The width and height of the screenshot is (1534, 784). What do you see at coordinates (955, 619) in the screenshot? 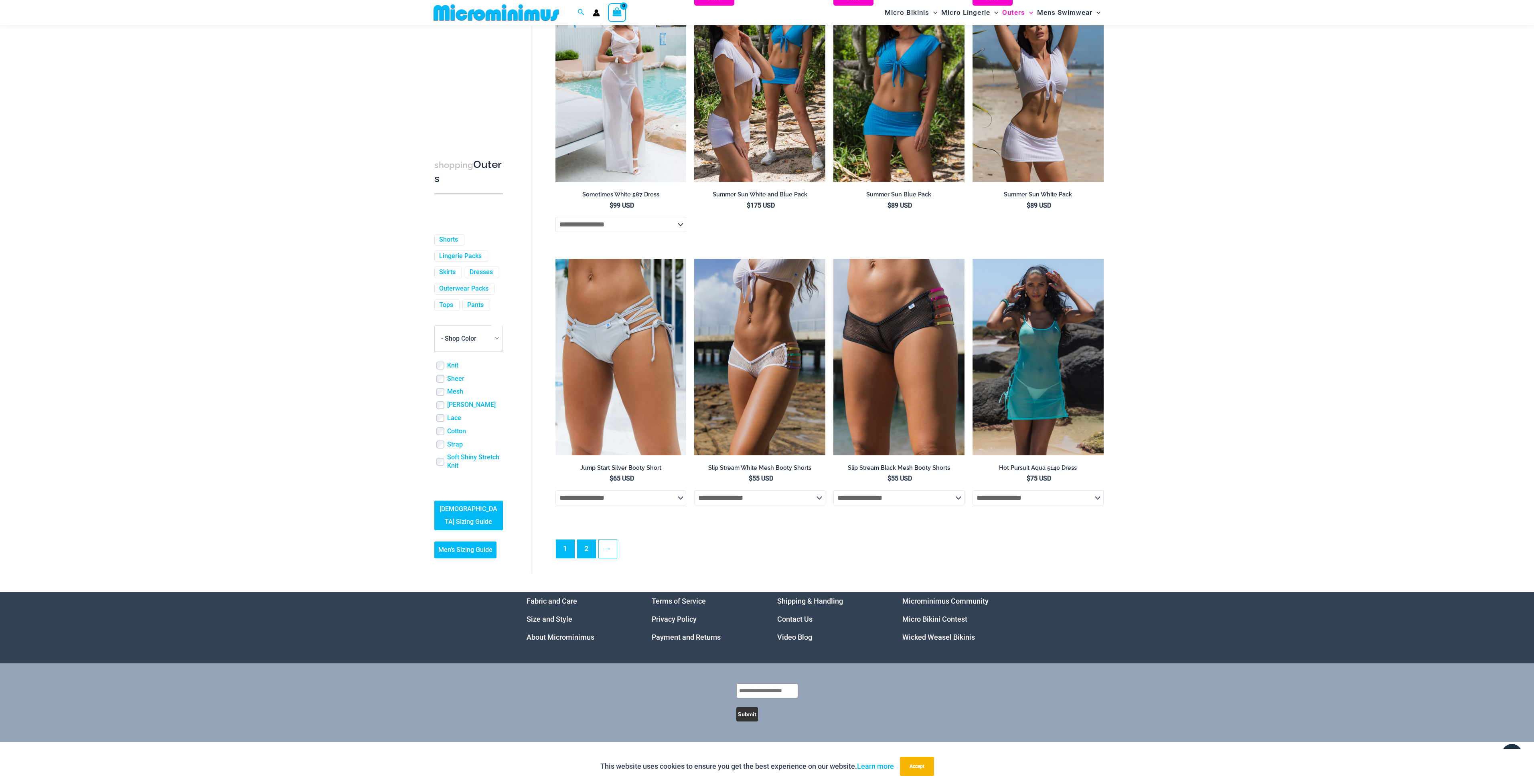
I see `aside: Footer Widget 4` at bounding box center [955, 619].